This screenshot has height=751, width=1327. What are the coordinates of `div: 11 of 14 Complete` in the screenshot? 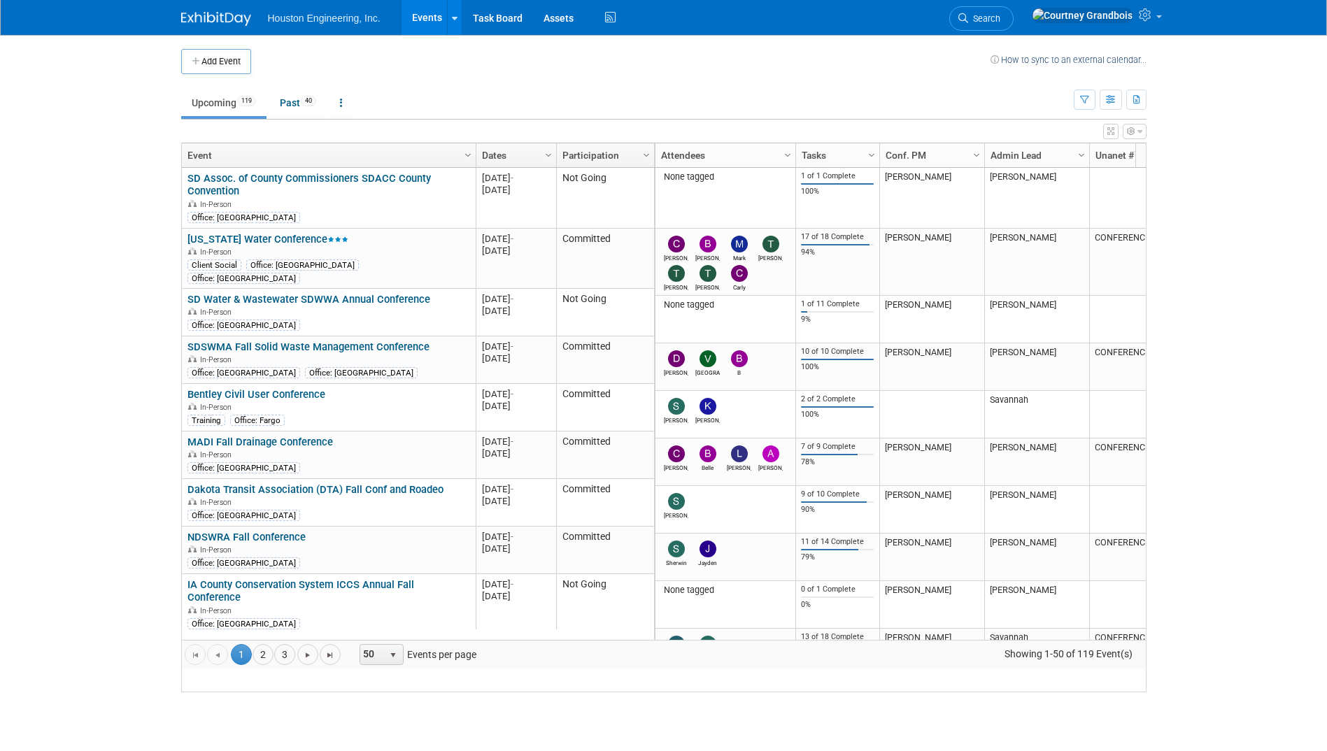 It's located at (837, 542).